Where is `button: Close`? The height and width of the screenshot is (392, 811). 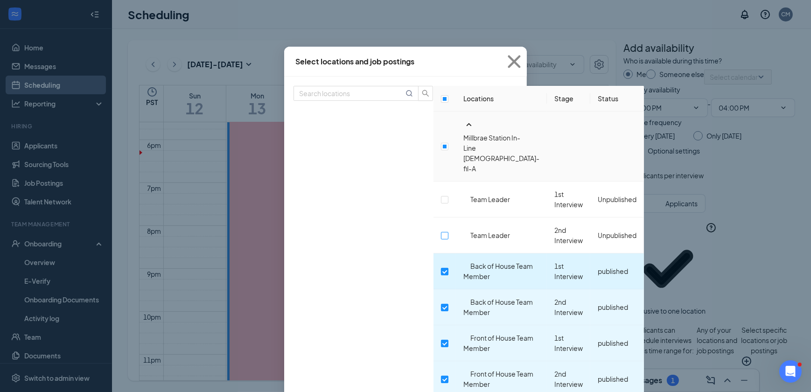 button: Close is located at coordinates (514, 62).